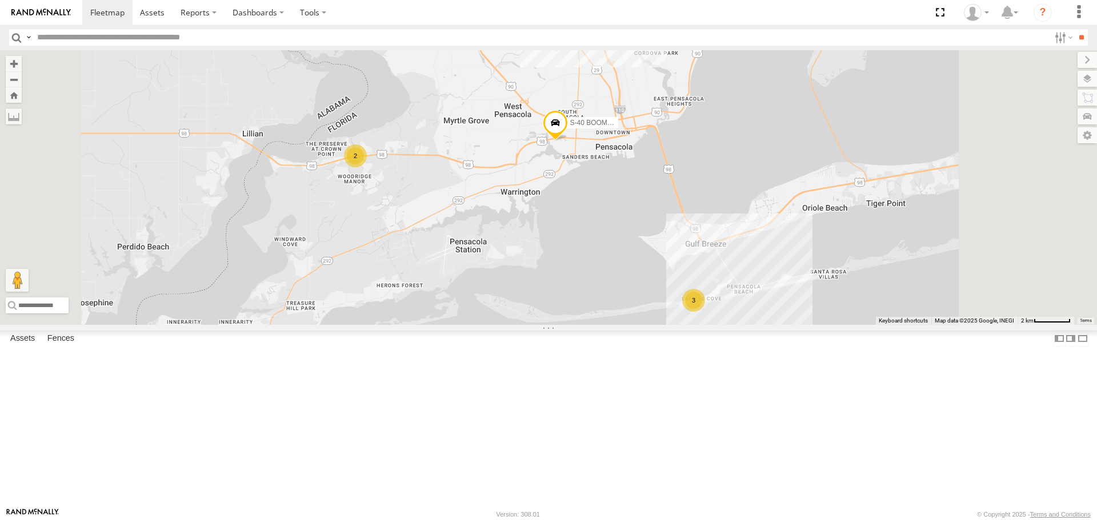 This screenshot has height=520, width=1097. What do you see at coordinates (33, 515) in the screenshot?
I see `a: Visit our Website` at bounding box center [33, 515].